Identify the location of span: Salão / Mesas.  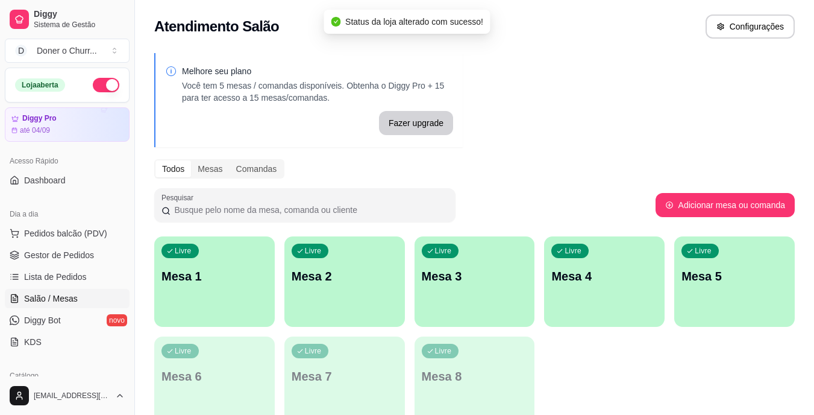
(51, 298).